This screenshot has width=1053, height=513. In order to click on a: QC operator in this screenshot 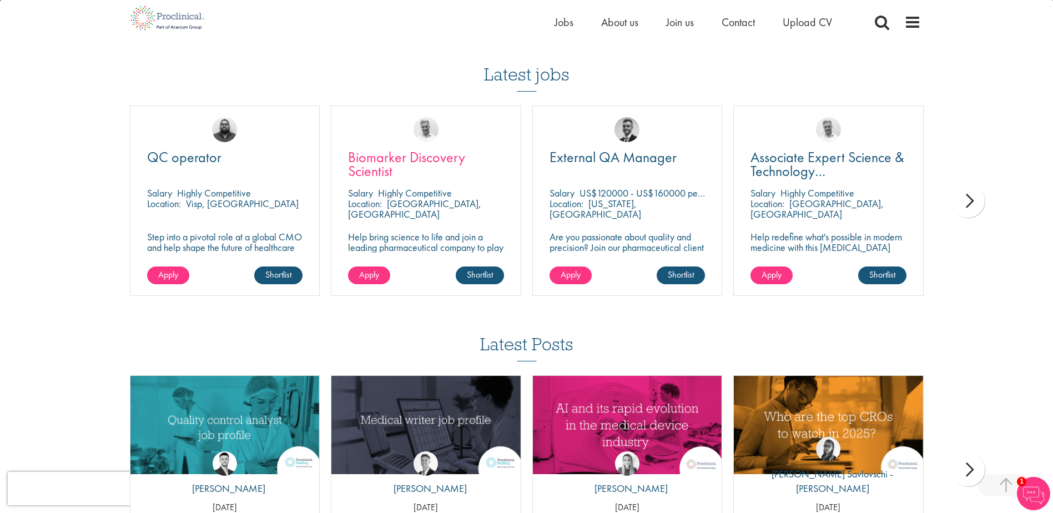, I will do `click(225, 157)`.